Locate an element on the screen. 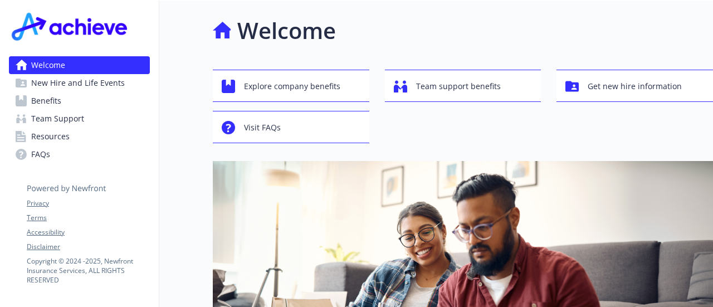  span: New Hire and Life Events is located at coordinates (78, 83).